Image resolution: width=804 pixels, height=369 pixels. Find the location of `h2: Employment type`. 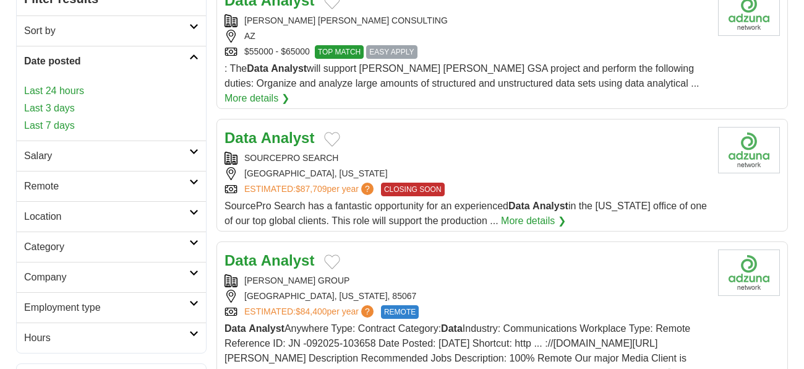

h2: Employment type is located at coordinates (106, 308).